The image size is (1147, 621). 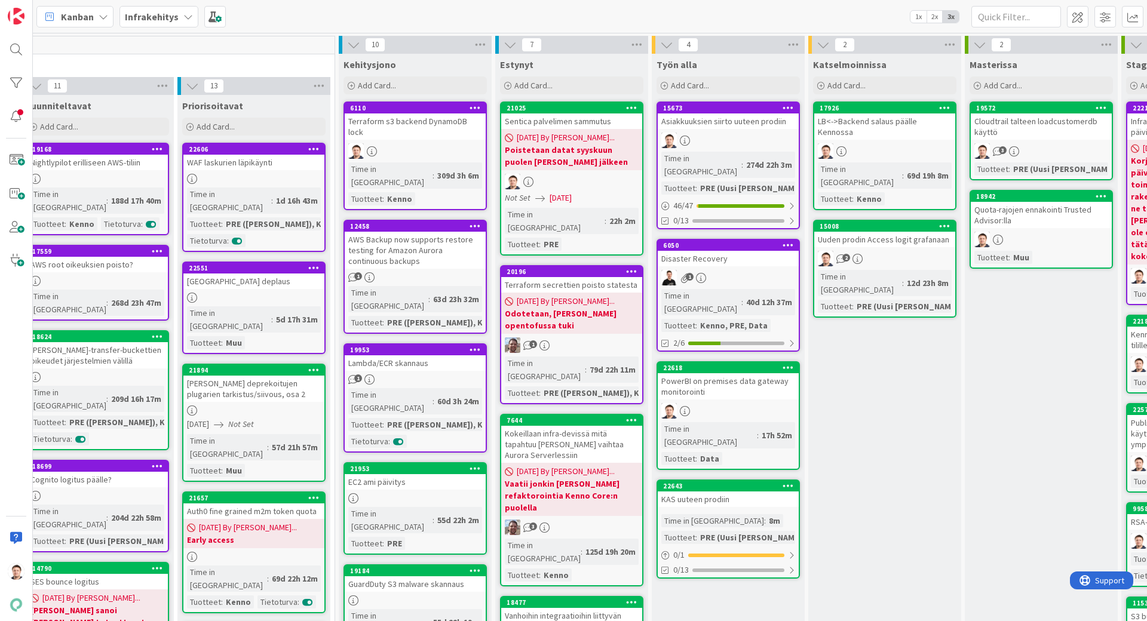 I want to click on div: EC2 ami päivitys, so click(x=415, y=482).